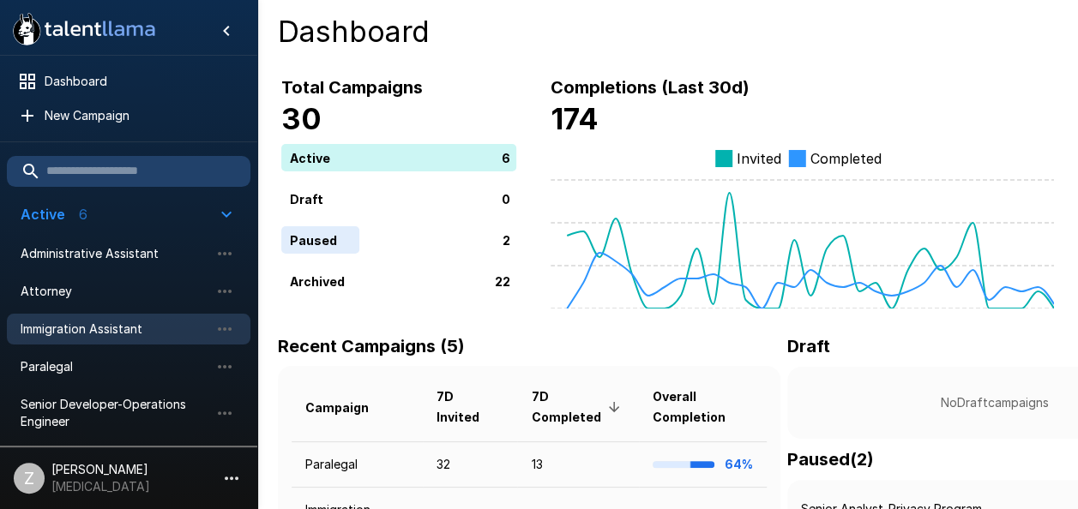 Image resolution: width=1078 pixels, height=509 pixels. What do you see at coordinates (357, 464) in the screenshot?
I see `td: Paralegal` at bounding box center [357, 464].